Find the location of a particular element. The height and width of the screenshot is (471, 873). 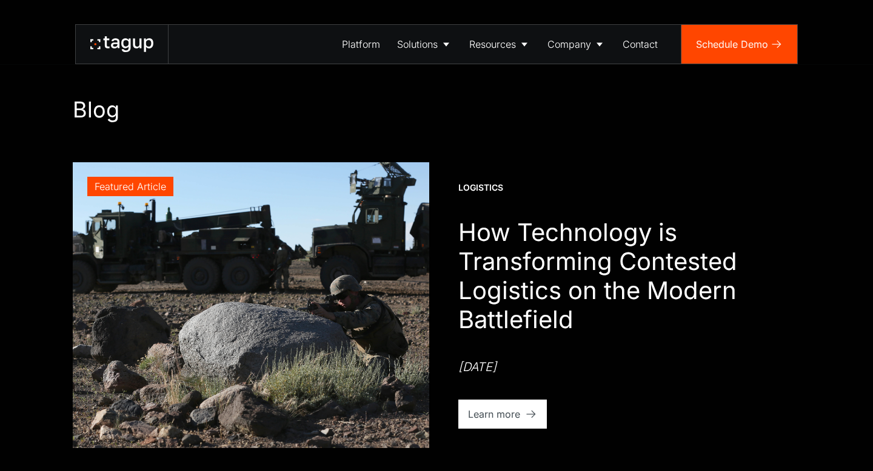

div: Platform is located at coordinates (361, 44).